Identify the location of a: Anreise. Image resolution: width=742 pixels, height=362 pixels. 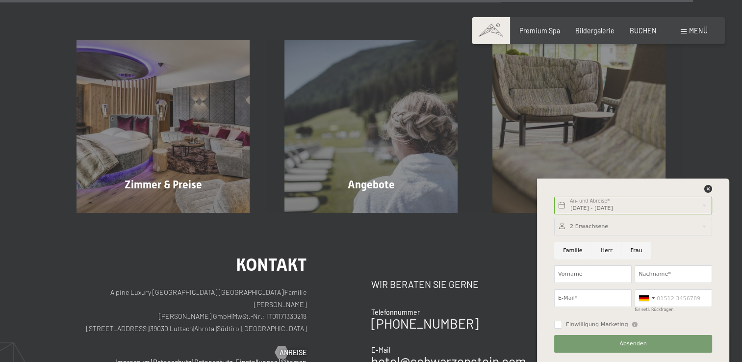
(291, 353).